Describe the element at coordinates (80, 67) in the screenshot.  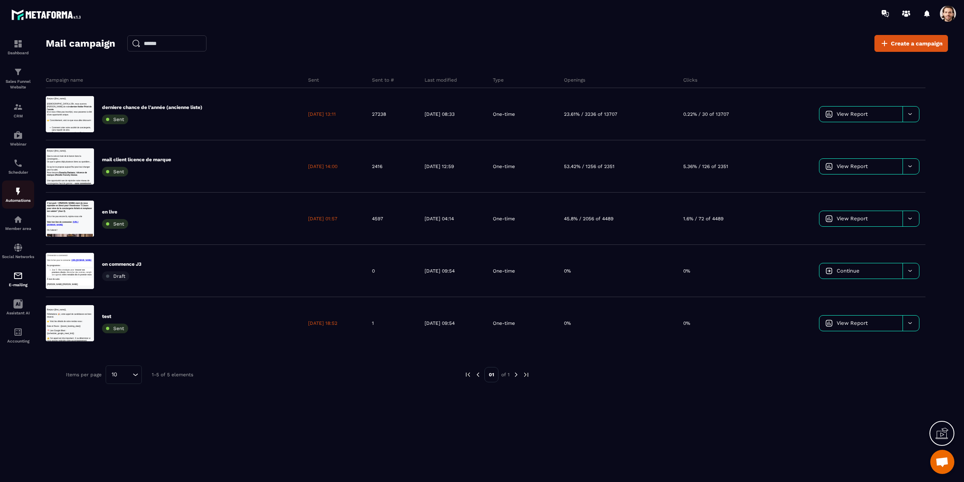
I see `p: Ce qu’on te propose aujourd’hui peut tout changer pour la suite.` at that location.